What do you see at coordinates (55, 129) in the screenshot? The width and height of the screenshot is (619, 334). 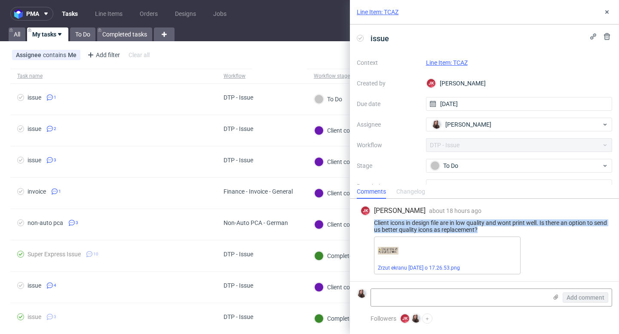 I see `span: 2` at bounding box center [55, 129].